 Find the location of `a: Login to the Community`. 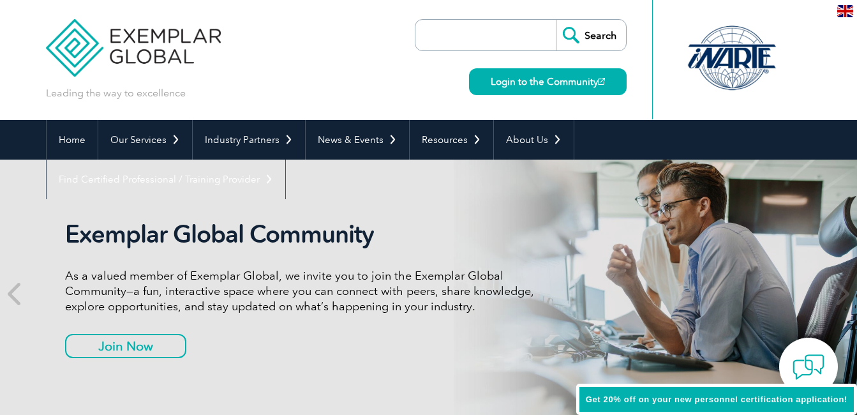

a: Login to the Community is located at coordinates (548, 82).